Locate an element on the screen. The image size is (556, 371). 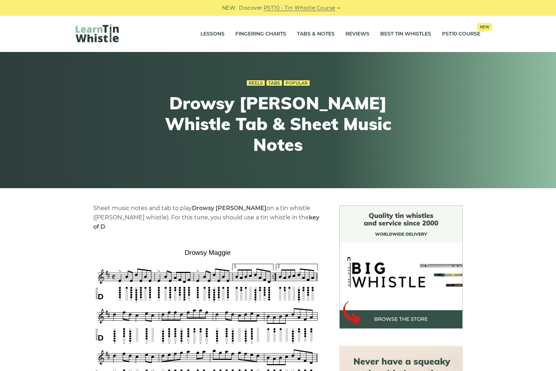
span: New is located at coordinates (484, 27).